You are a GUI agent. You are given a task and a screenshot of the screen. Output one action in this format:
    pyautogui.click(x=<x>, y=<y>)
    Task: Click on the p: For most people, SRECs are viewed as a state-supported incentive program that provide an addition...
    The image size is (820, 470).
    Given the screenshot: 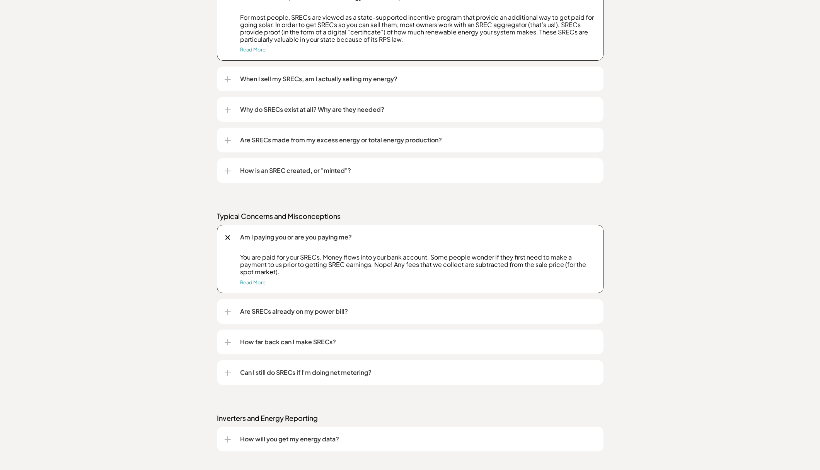 What is the action you would take?
    pyautogui.click(x=418, y=28)
    